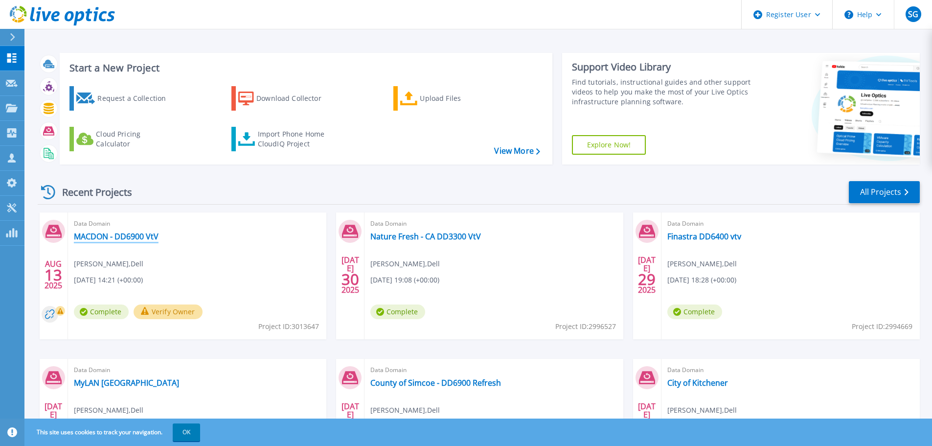  Describe the element at coordinates (168, 312) in the screenshot. I see `button: Verify Owner` at that location.